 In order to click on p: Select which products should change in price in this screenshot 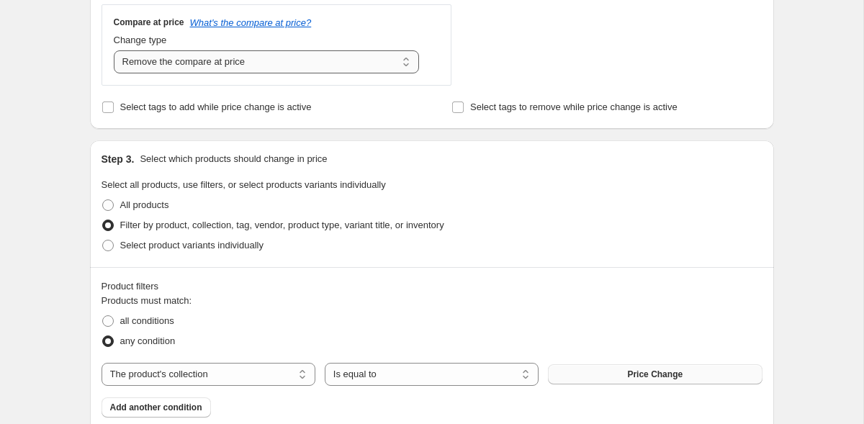, I will do `click(233, 159)`.